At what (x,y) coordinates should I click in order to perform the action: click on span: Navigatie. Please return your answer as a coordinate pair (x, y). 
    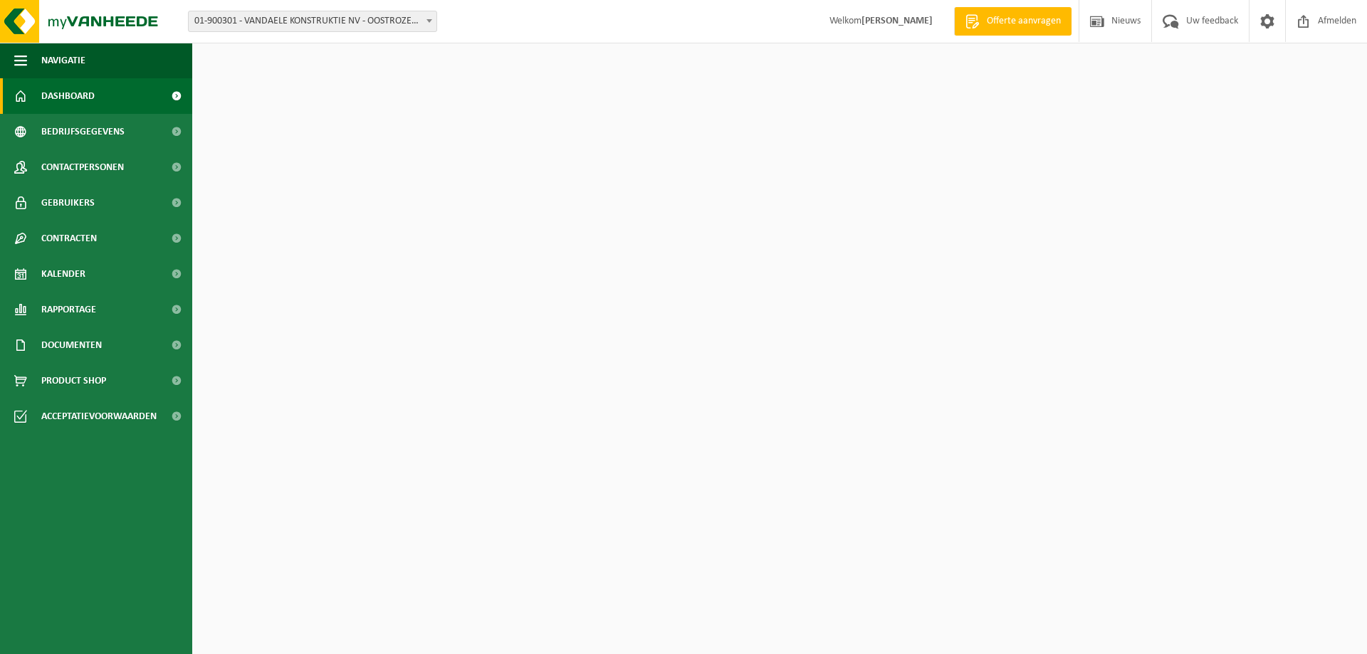
    Looking at the image, I should click on (63, 61).